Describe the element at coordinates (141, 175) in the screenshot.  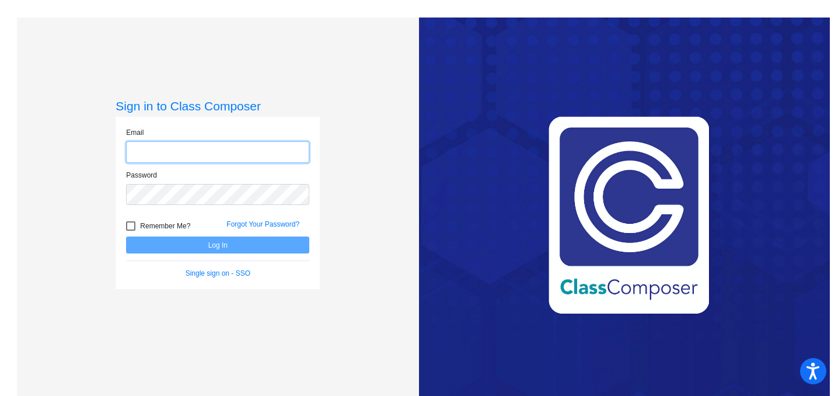
I see `label: Password` at that location.